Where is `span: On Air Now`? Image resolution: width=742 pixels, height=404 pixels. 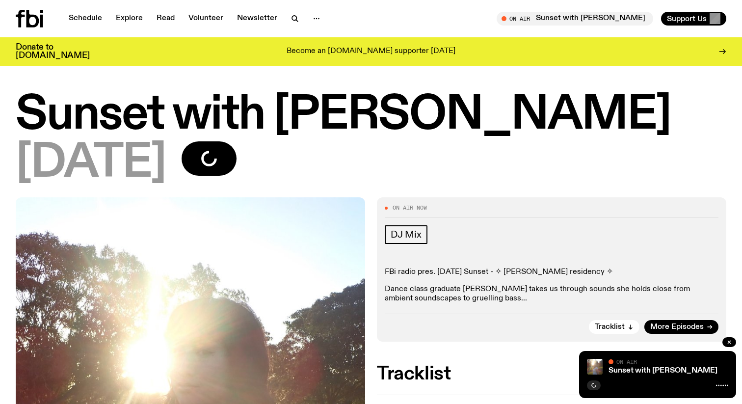
span: On Air Now is located at coordinates (410, 207).